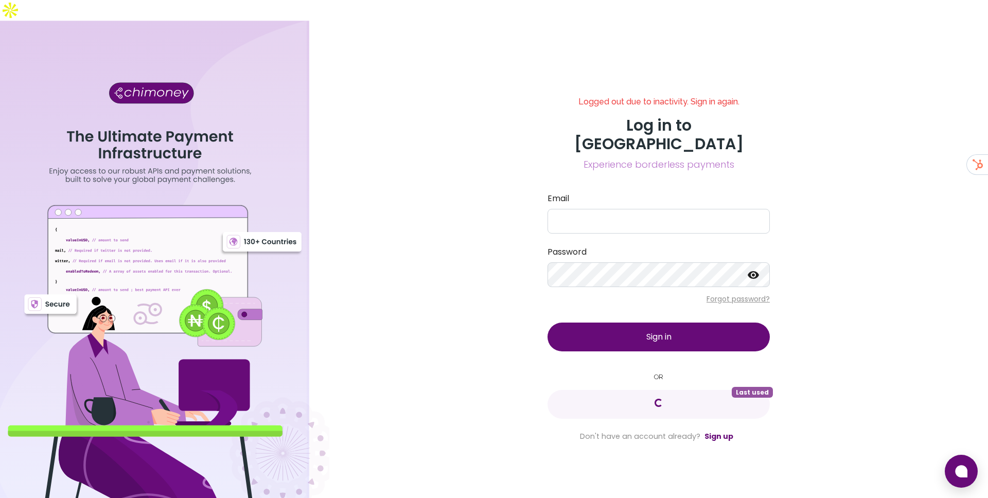 Image resolution: width=988 pixels, height=498 pixels. What do you see at coordinates (961, 471) in the screenshot?
I see `button: Open chat window` at bounding box center [961, 471].